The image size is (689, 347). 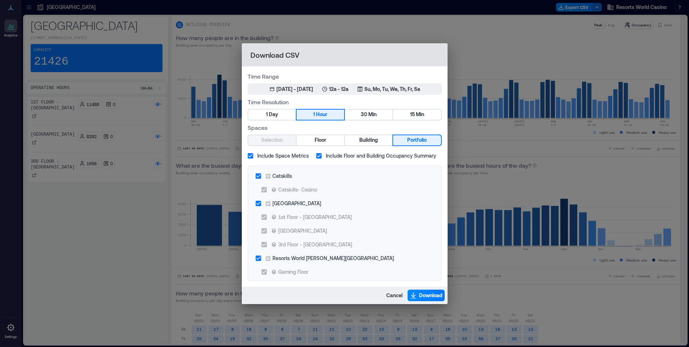 What do you see at coordinates (339, 89) in the screenshot?
I see `p: 12a - 12a` at bounding box center [339, 89].